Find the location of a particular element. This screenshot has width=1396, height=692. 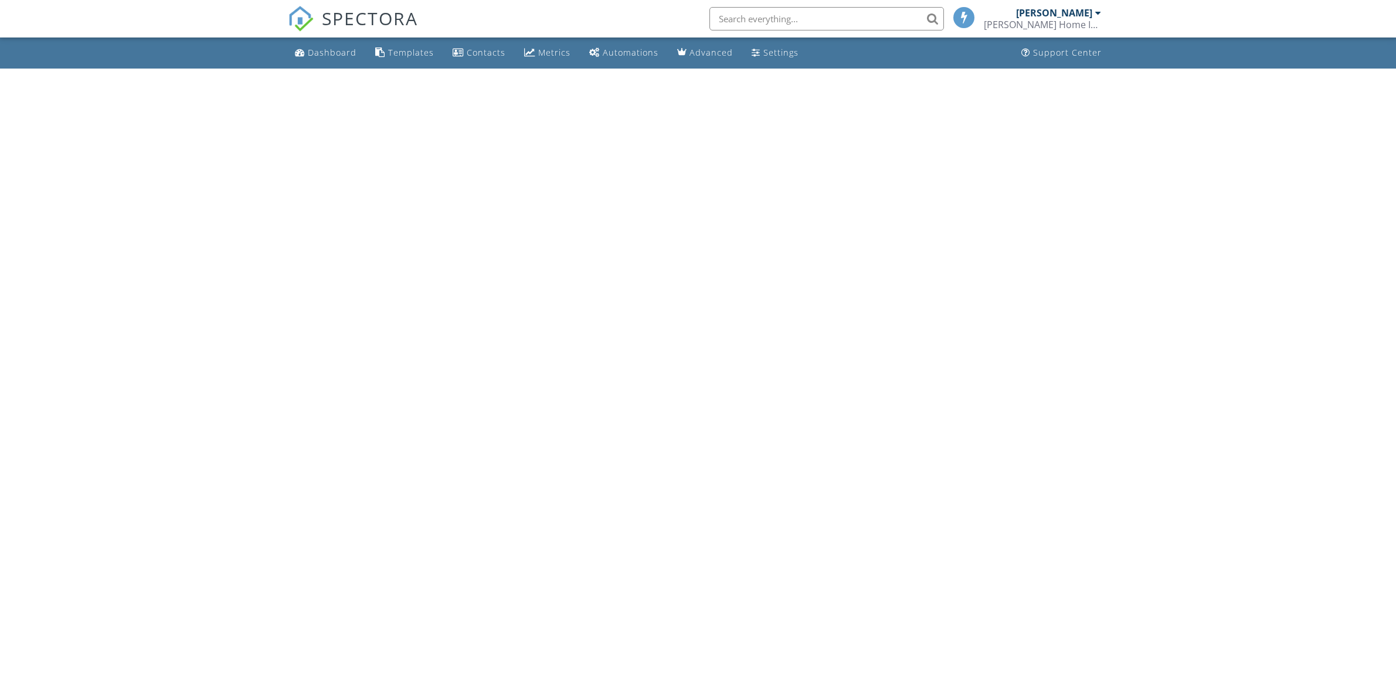

div: Marney's Home Inspections, LLC is located at coordinates (1042, 25).